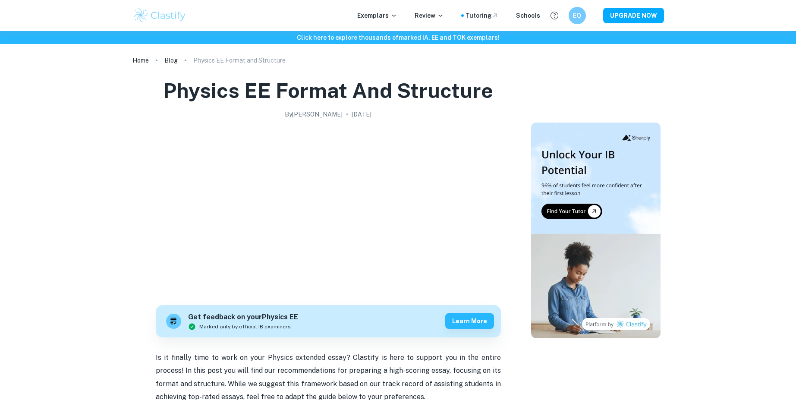  Describe the element at coordinates (328, 91) in the screenshot. I see `h1: Physics EE Format and Structure` at that location.